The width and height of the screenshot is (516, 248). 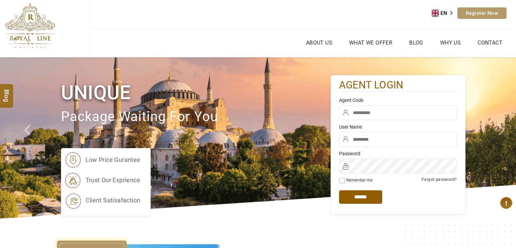 I want to click on label: Password, so click(x=398, y=153).